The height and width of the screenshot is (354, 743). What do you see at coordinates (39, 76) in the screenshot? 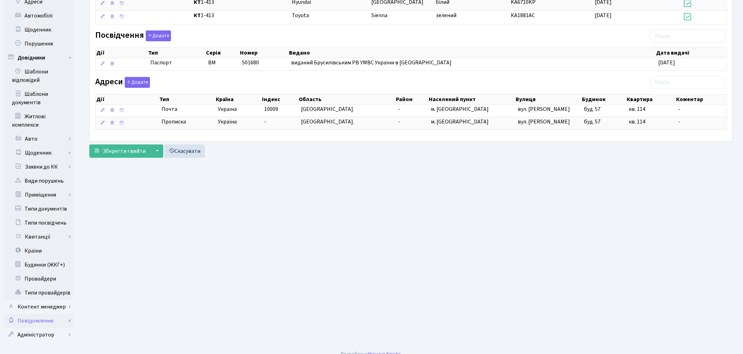
I see `a: Шаблони відповідей` at bounding box center [39, 76].